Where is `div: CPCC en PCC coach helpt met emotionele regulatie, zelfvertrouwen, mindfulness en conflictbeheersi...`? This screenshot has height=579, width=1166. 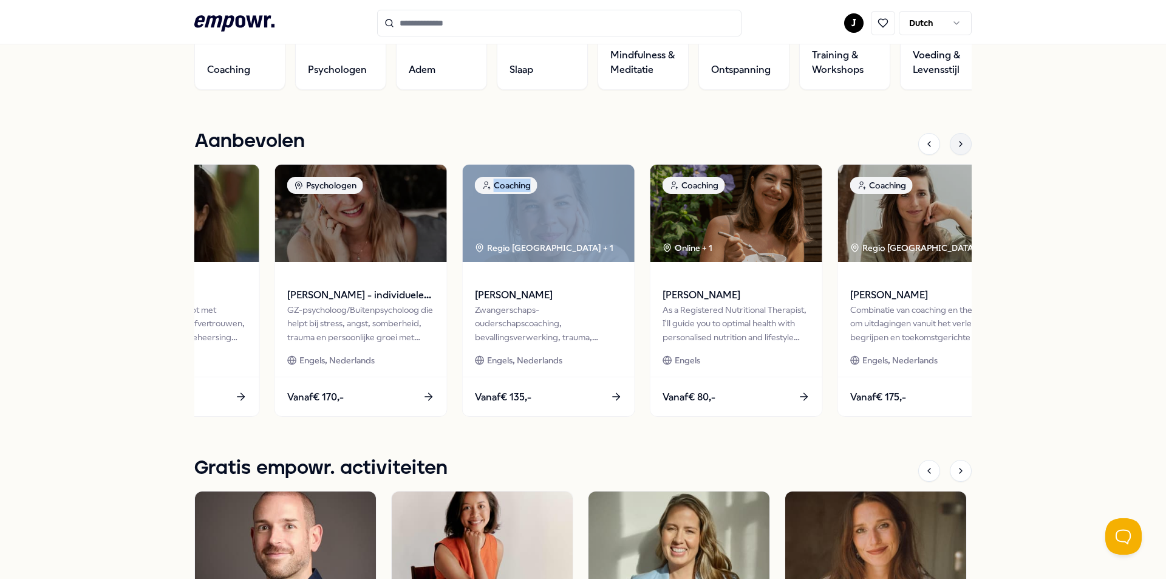
div: CPCC en PCC coach helpt met emotionele regulatie, zelfvertrouwen, mindfulness en conflictbeheersi... is located at coordinates (173, 323).